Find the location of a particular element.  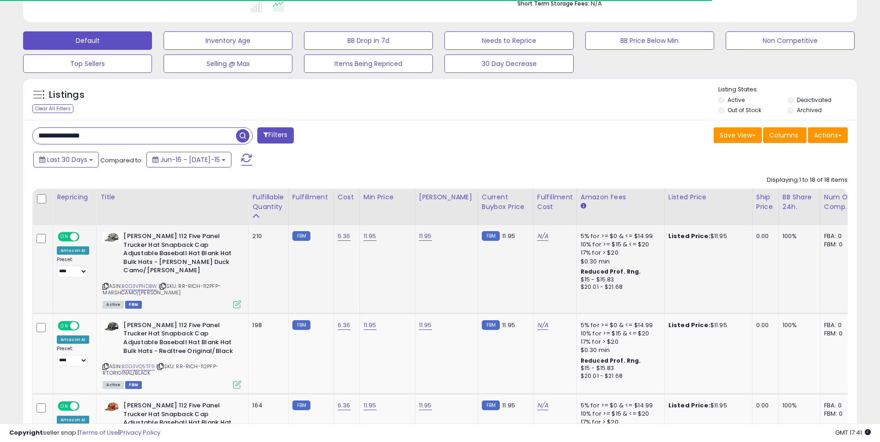

div: Fulfillment is located at coordinates (311, 197).